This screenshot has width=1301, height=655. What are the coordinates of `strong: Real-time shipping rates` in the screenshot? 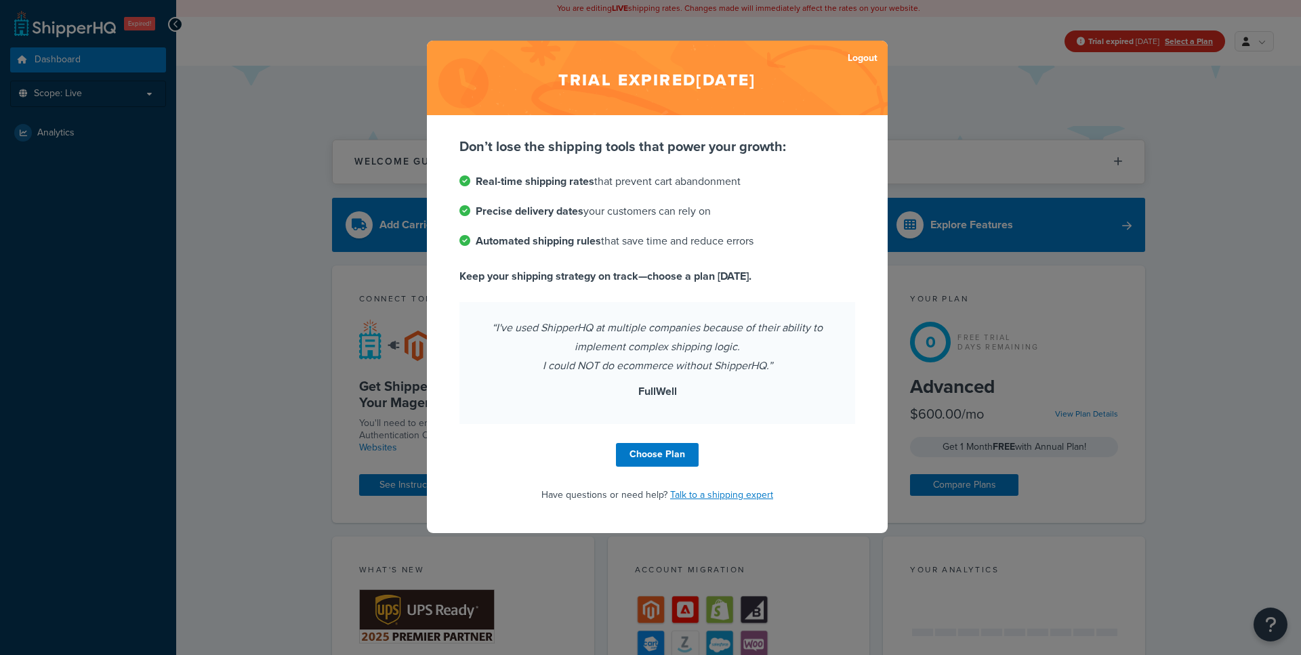 It's located at (535, 181).